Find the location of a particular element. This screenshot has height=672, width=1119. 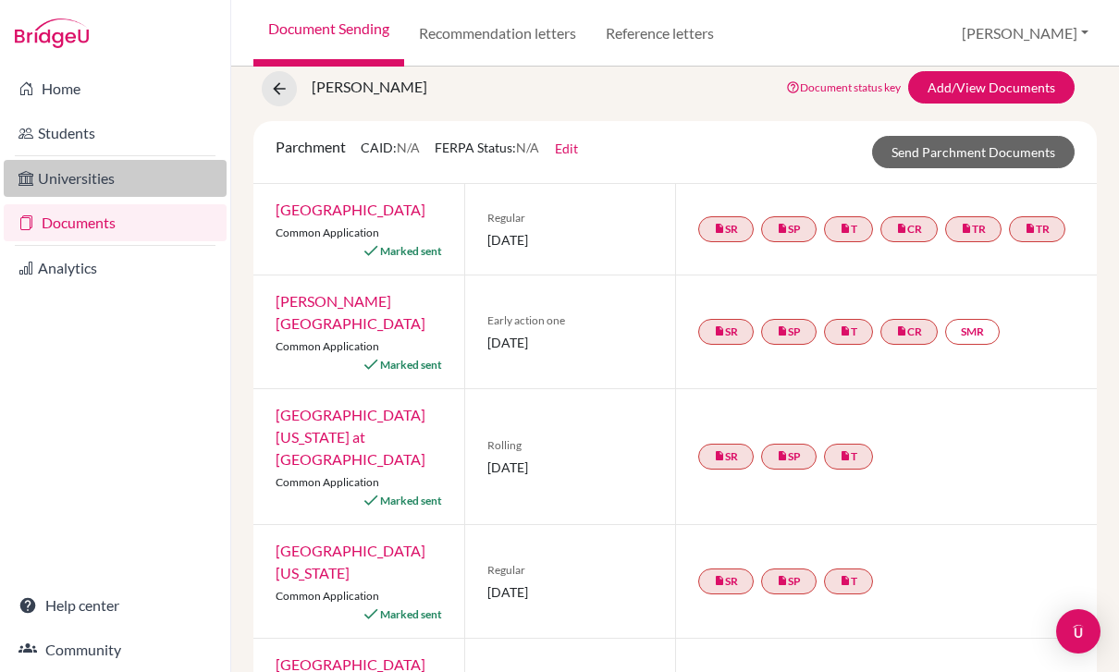

a: Documents is located at coordinates (115, 223).